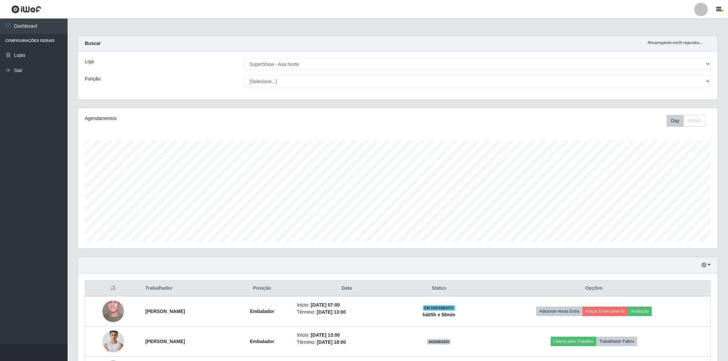 This screenshot has width=728, height=361. What do you see at coordinates (675, 43) in the screenshot?
I see `i: Recarregando em 29 segundos...` at bounding box center [675, 43].